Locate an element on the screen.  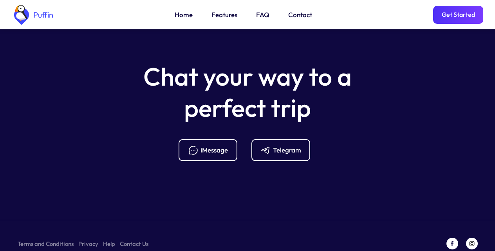
a: Privacy is located at coordinates (88, 244).